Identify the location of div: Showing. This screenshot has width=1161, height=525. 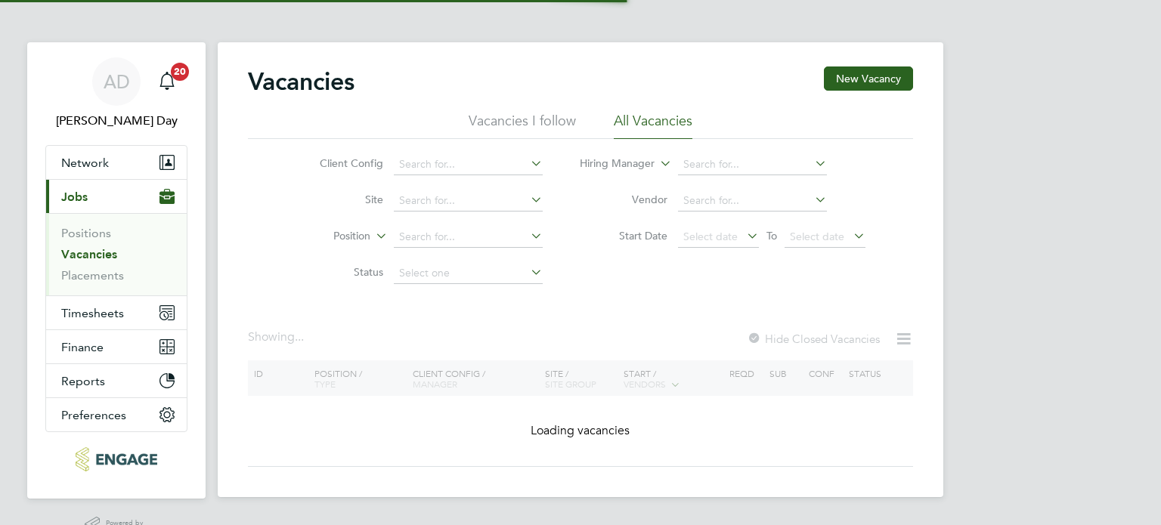
(277, 337).